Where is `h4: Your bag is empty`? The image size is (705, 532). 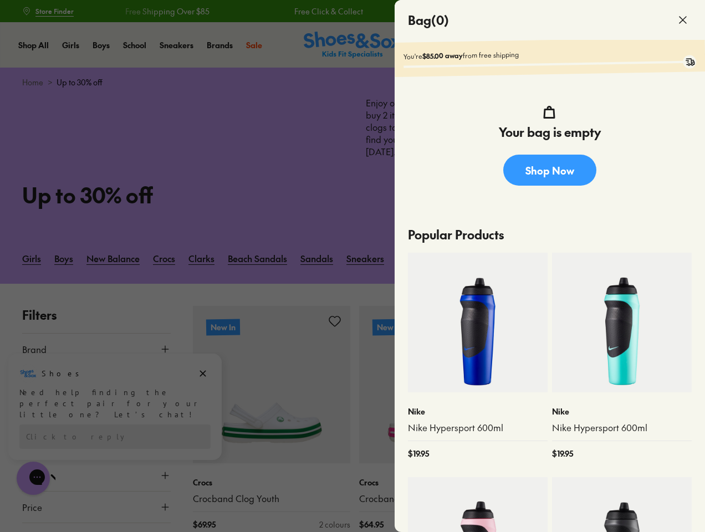
h4: Your bag is empty is located at coordinates (550, 132).